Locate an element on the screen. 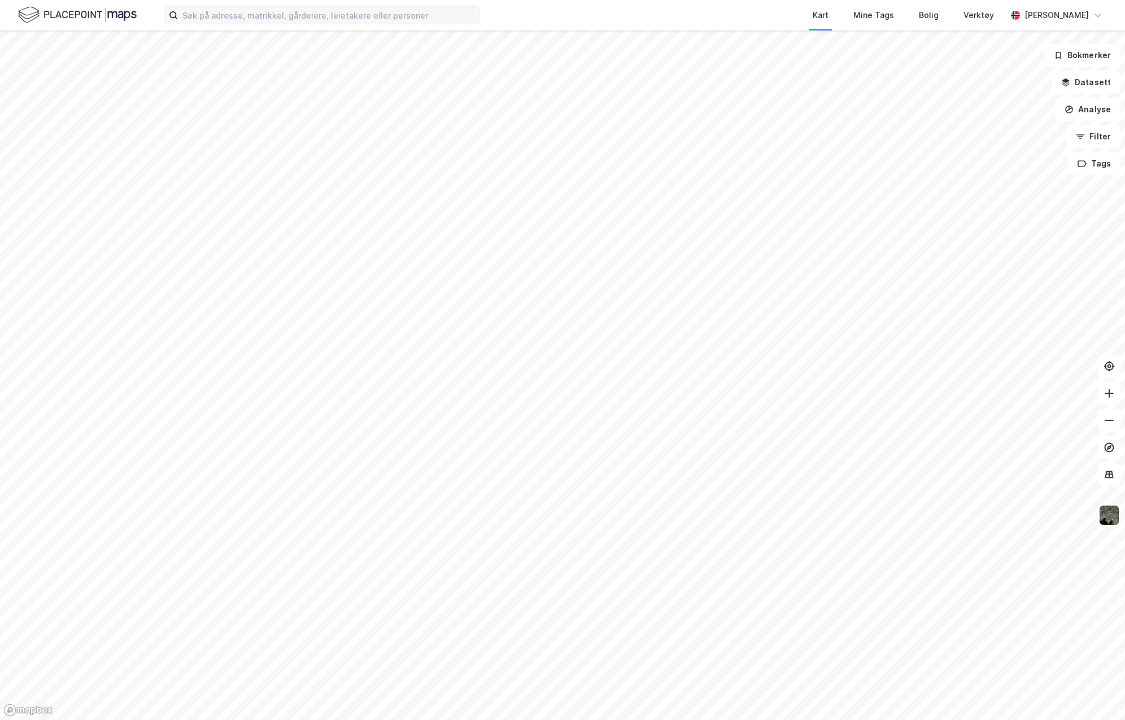 The image size is (1125, 720). input: Søk på adresse, matrikkel, gårdeiere, leietakere eller personer is located at coordinates (329, 15).